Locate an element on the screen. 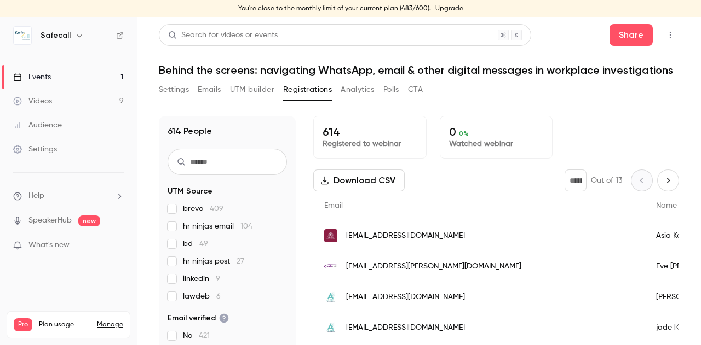 The width and height of the screenshot is (701, 345). button: CTA is located at coordinates (415, 90).